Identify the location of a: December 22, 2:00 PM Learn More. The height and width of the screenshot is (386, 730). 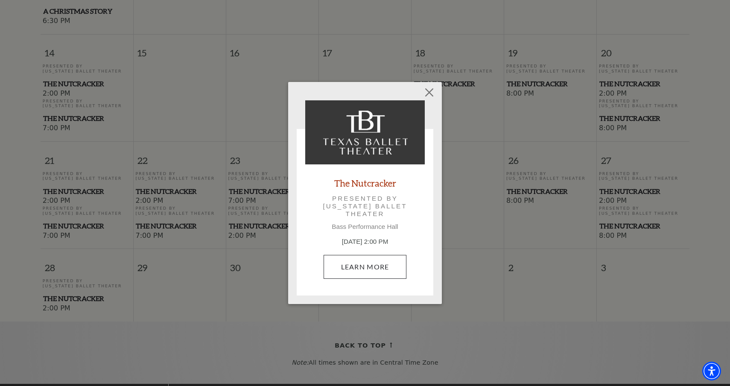
(365, 267).